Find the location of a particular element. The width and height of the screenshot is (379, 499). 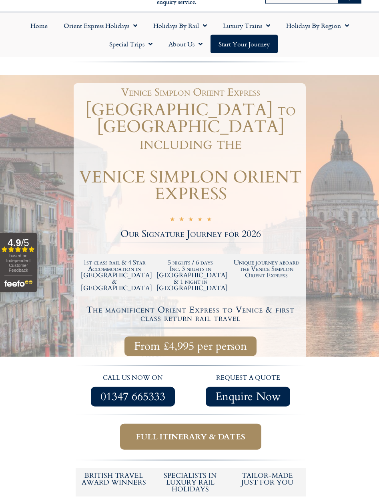

a: Orient Express Holidays is located at coordinates (100, 26).